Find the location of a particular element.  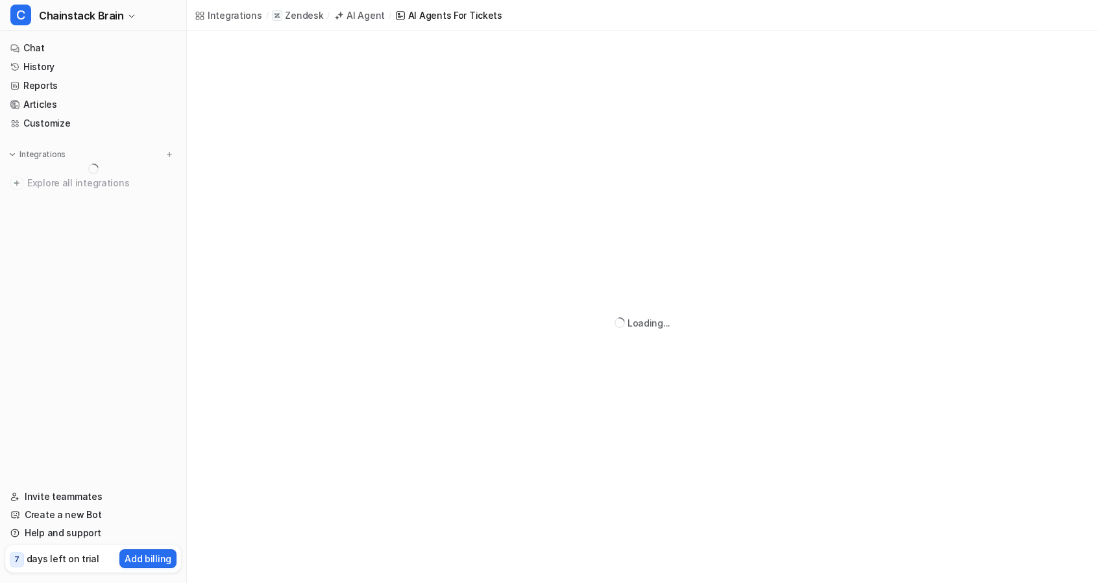

a: Zendesk is located at coordinates (297, 16).